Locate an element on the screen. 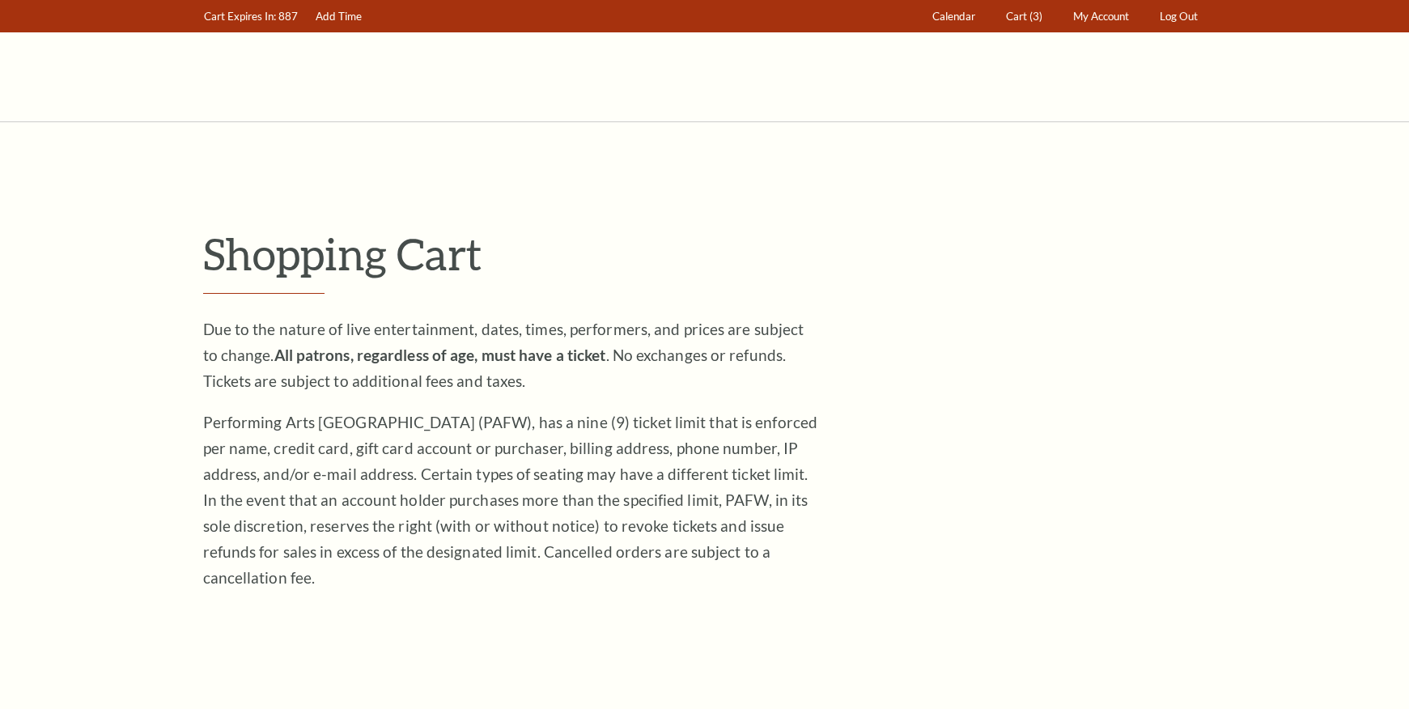  span: (3) is located at coordinates (1036, 16).